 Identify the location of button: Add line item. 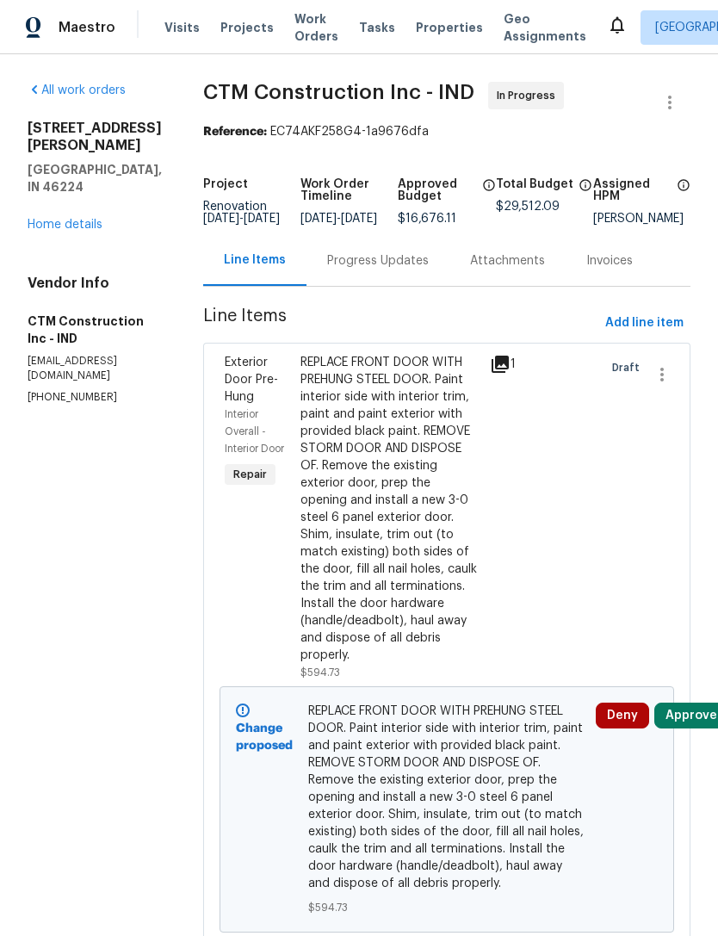
(644, 323).